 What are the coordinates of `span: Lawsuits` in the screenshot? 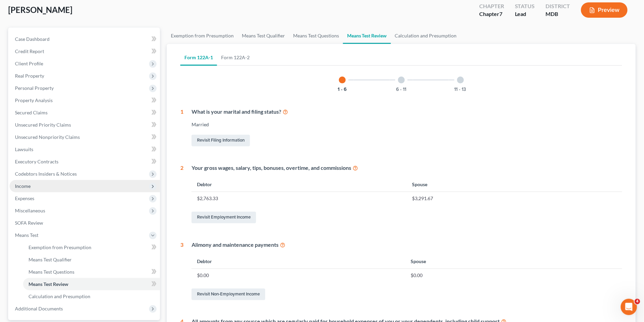 It's located at (24, 149).